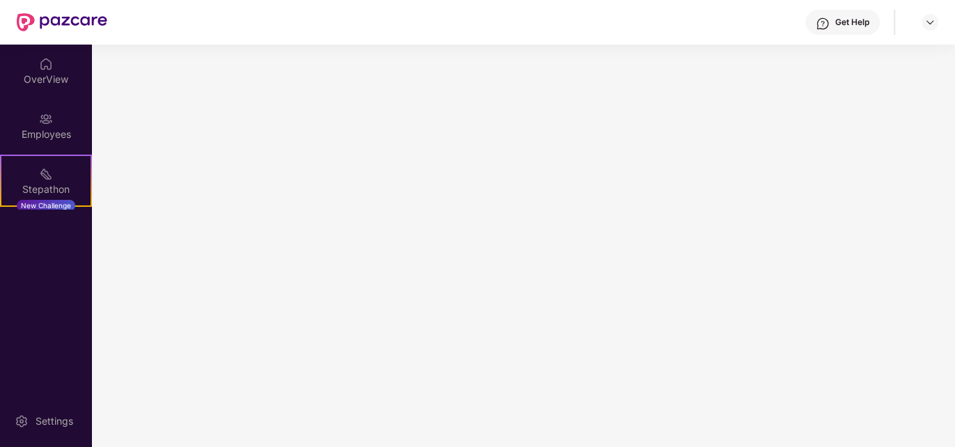 Image resolution: width=955 pixels, height=447 pixels. Describe the element at coordinates (54, 422) in the screenshot. I see `div: Settings` at that location.